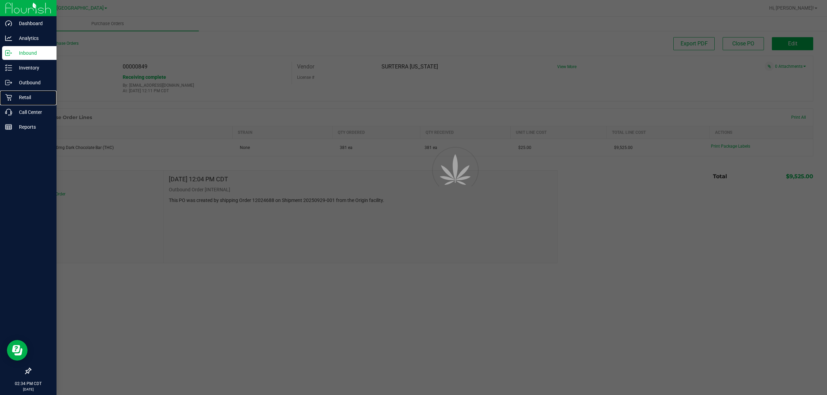 This screenshot has width=827, height=395. What do you see at coordinates (9, 53) in the screenshot?
I see `inline-svg: Inbound` at bounding box center [9, 53].